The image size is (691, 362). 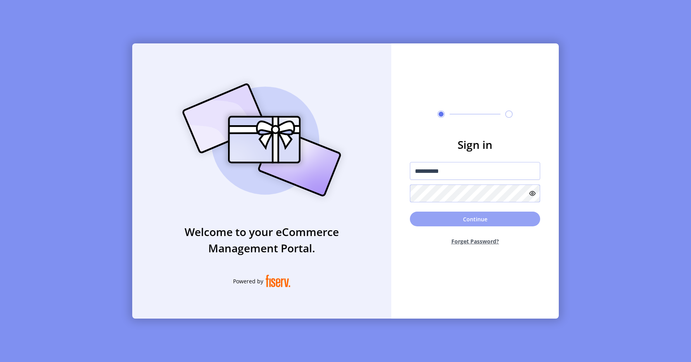 I want to click on img: card_Illustration.svg, so click(x=262, y=140).